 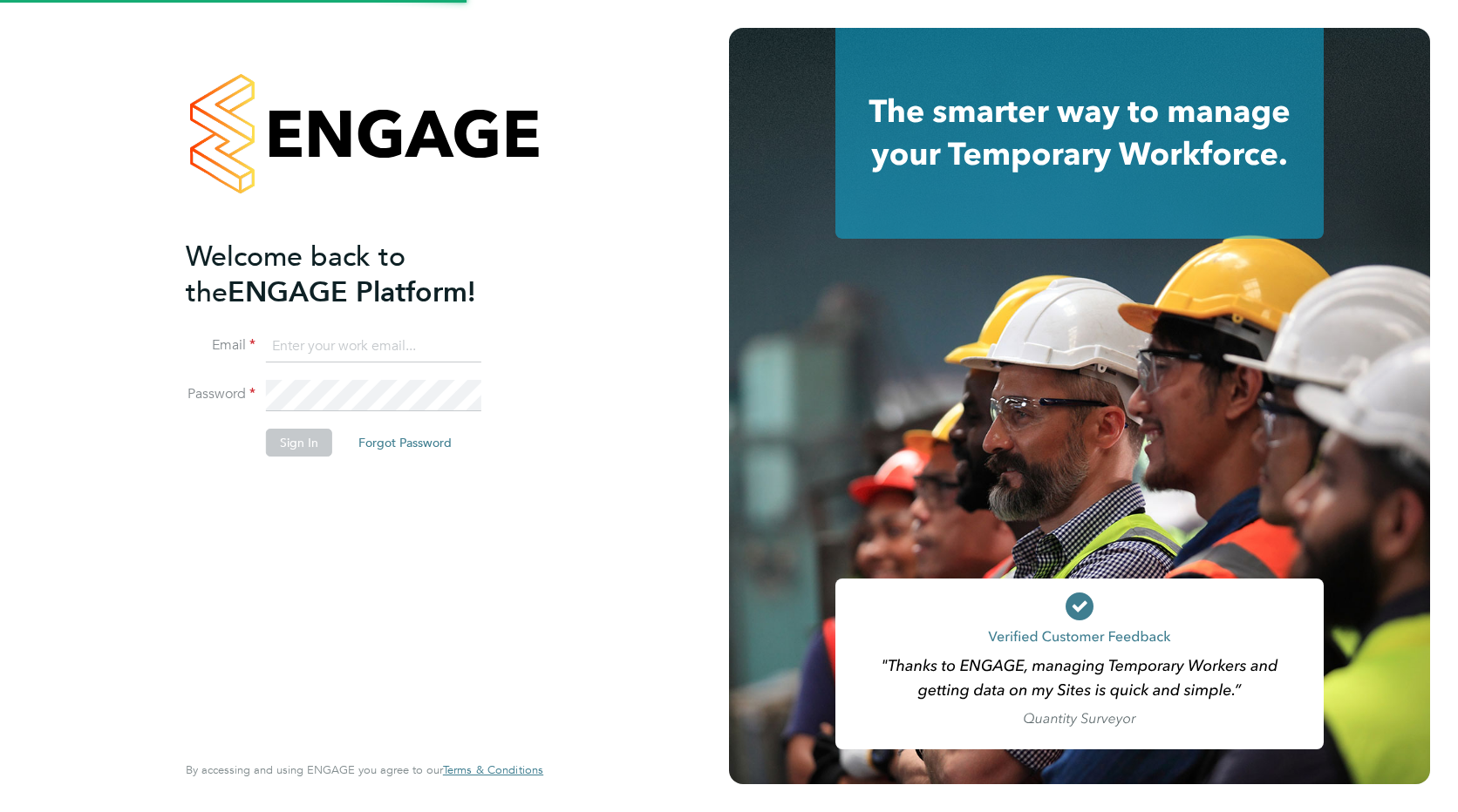 What do you see at coordinates (373, 347) in the screenshot?
I see `input: Enter your work email...` at bounding box center [373, 347].